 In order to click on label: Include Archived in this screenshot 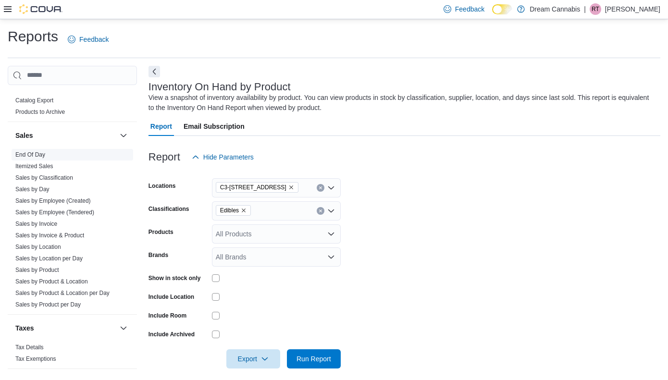, I will do `click(172, 334)`.